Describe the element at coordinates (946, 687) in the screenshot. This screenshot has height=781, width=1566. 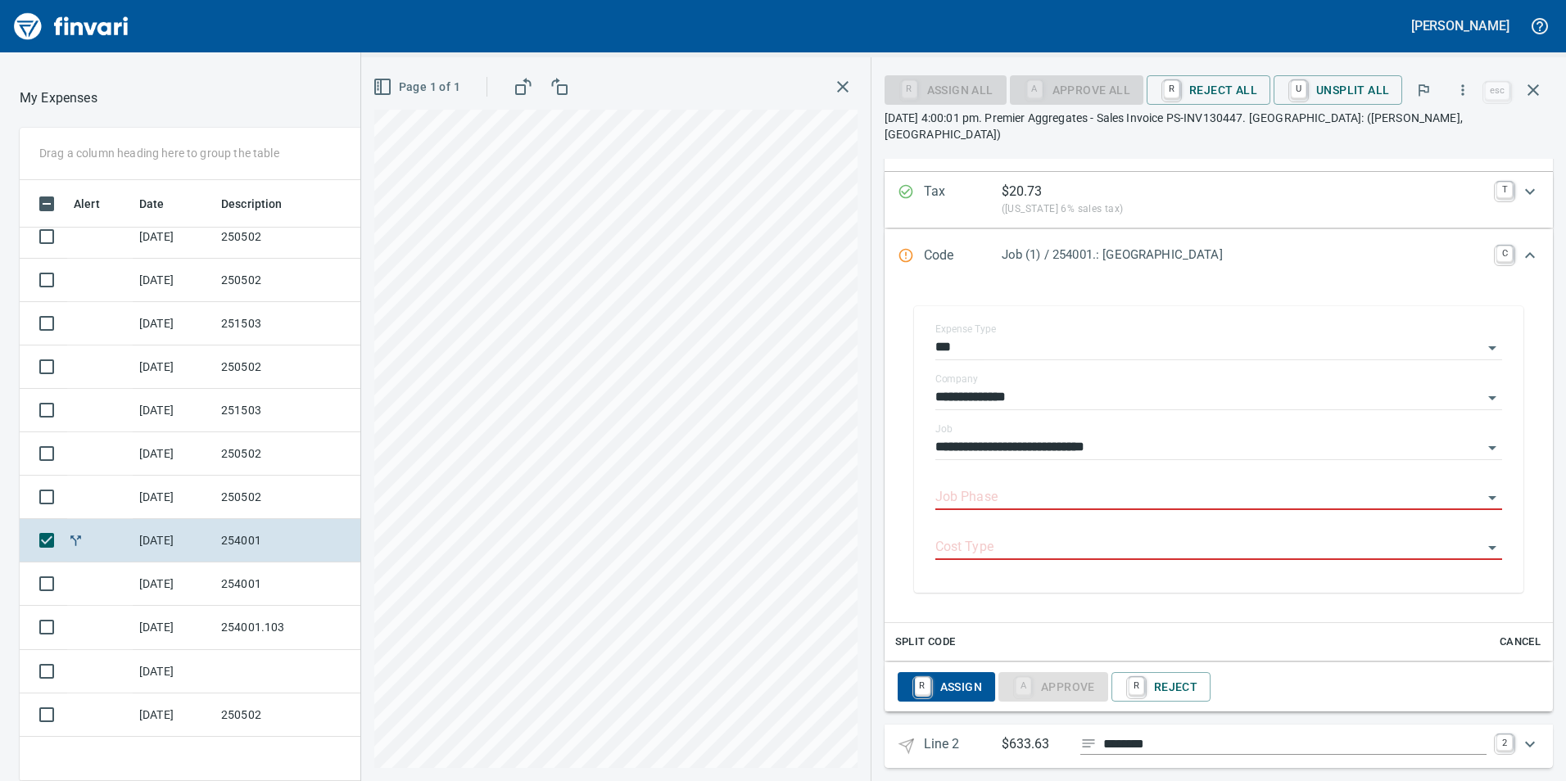
I see `span: Assign` at that location.